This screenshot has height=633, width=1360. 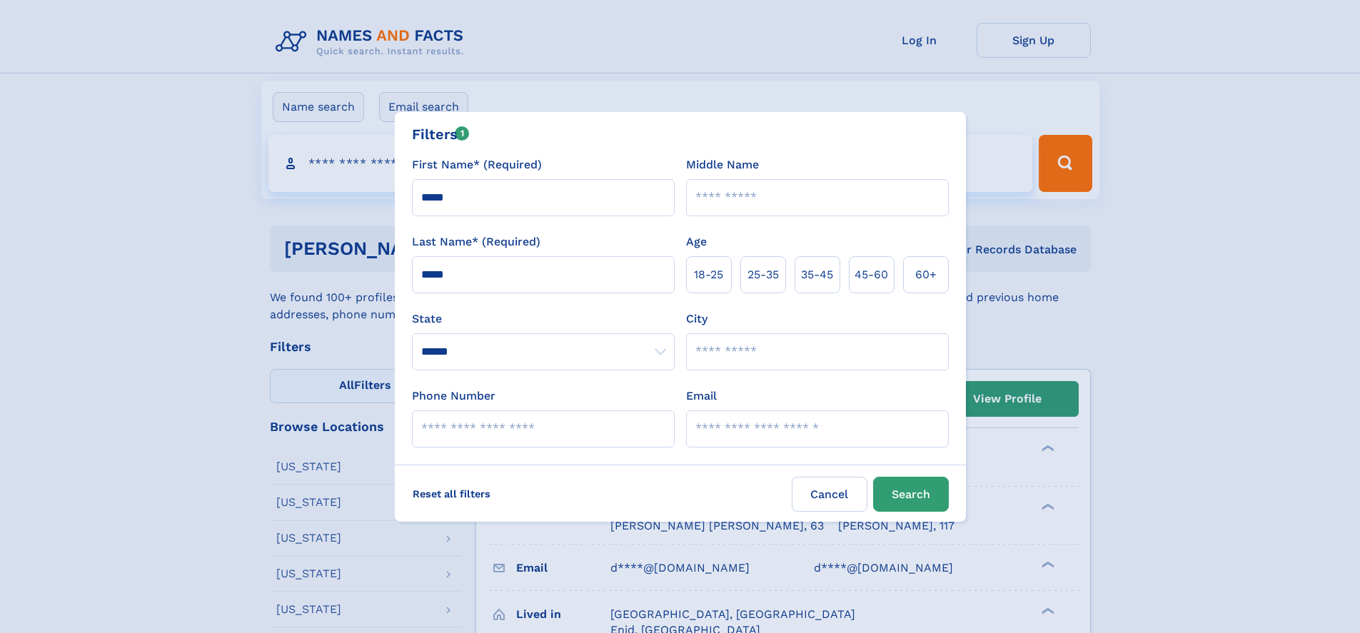 I want to click on label: Reset all filters, so click(x=451, y=494).